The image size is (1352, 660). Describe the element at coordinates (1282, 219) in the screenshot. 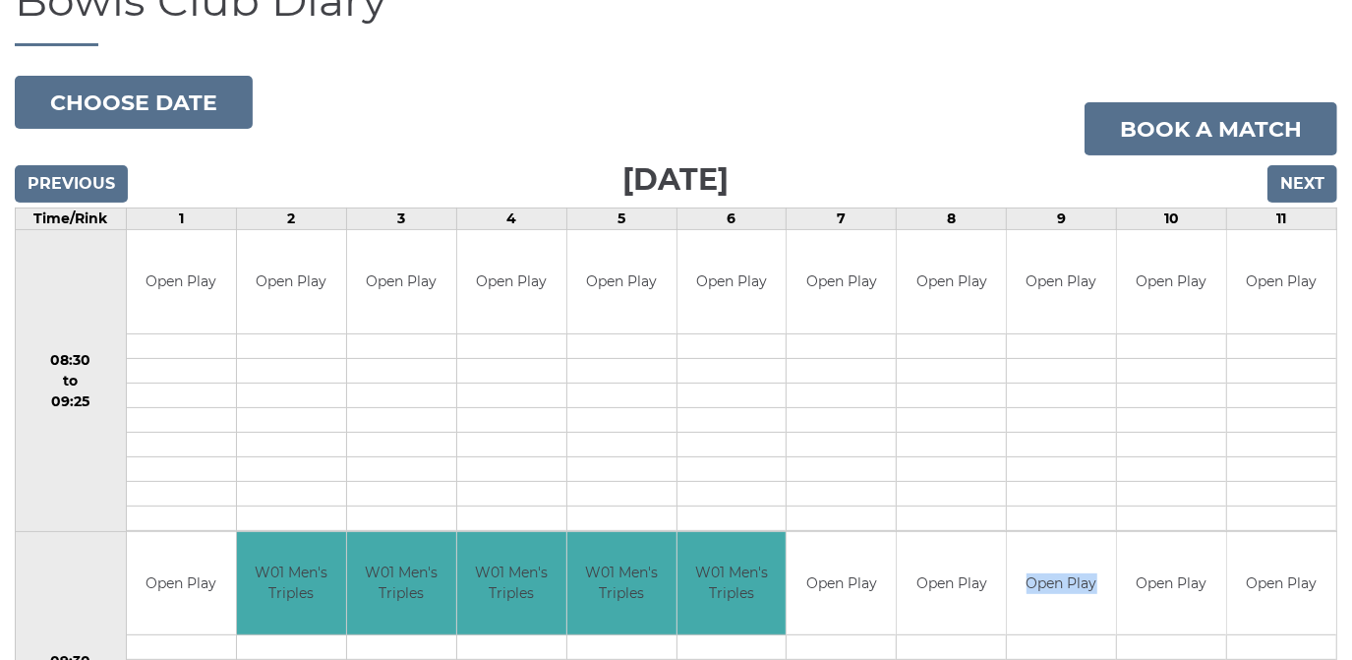

I see `td: 11` at that location.